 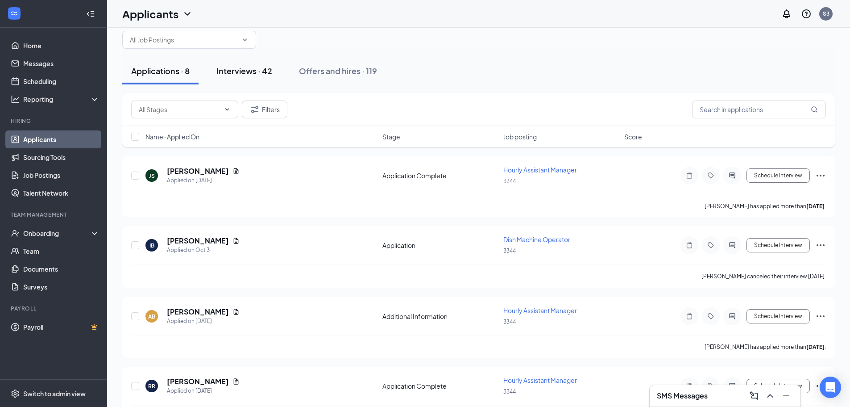 What do you see at coordinates (203, 250) in the screenshot?
I see `div: Applied on Oct 3` at bounding box center [203, 250].